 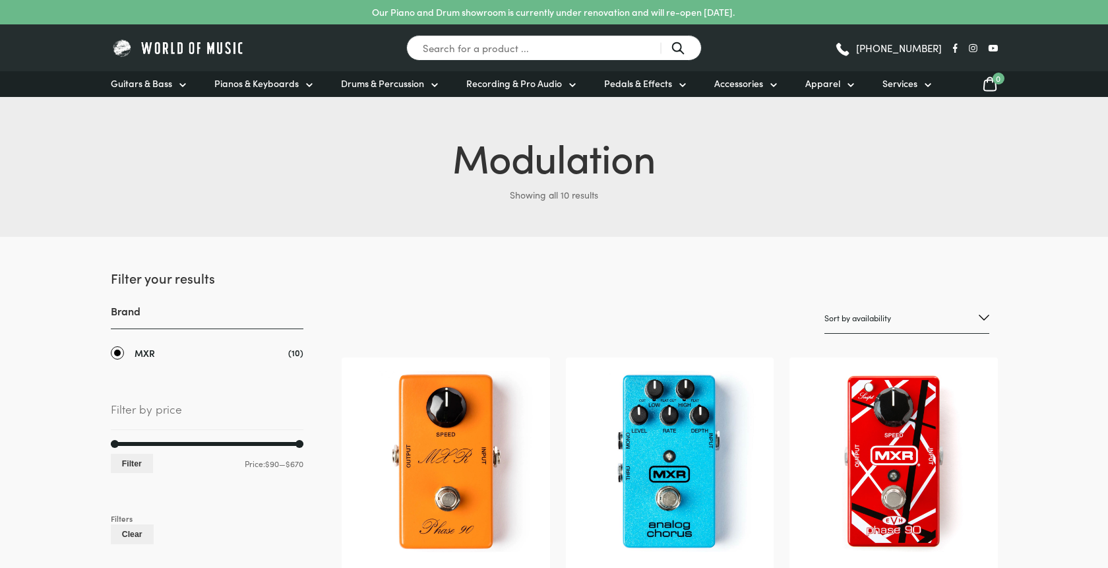 What do you see at coordinates (554, 47) in the screenshot?
I see `input: Search for a product ...` at bounding box center [554, 47].